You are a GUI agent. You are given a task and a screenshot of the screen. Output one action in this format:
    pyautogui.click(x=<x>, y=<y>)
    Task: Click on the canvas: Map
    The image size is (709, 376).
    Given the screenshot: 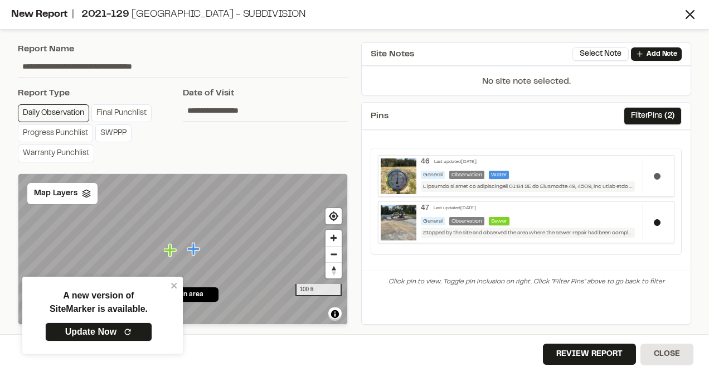 What is the action you would take?
    pyautogui.click(x=183, y=250)
    